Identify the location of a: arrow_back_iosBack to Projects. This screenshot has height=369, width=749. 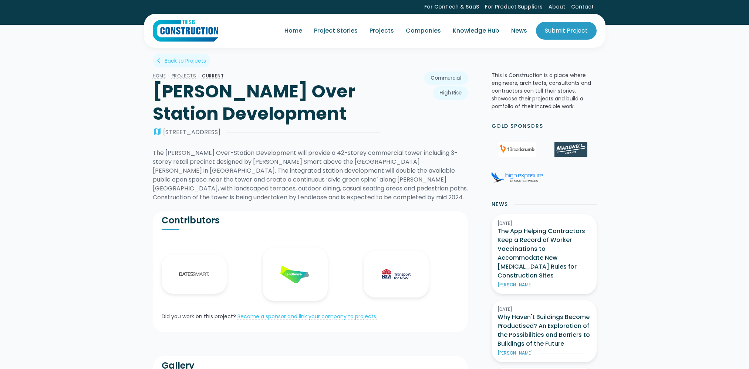
(182, 60).